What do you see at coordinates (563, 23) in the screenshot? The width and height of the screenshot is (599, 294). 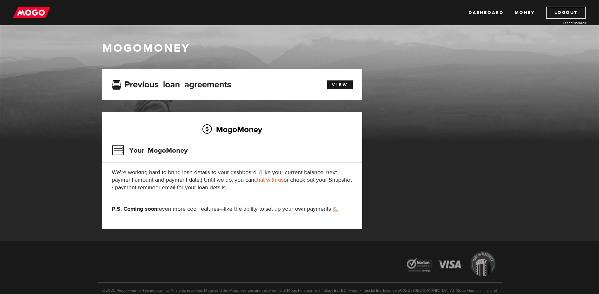 I see `a: Lender licences` at bounding box center [563, 23].